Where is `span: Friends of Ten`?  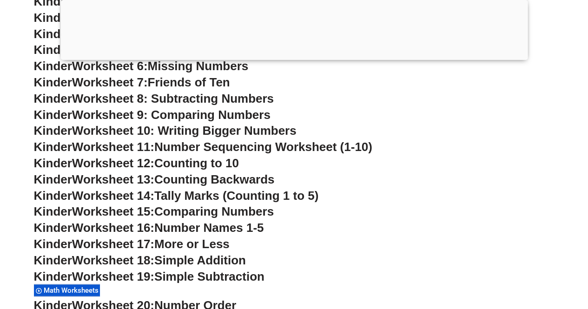
span: Friends of Ten is located at coordinates (189, 82).